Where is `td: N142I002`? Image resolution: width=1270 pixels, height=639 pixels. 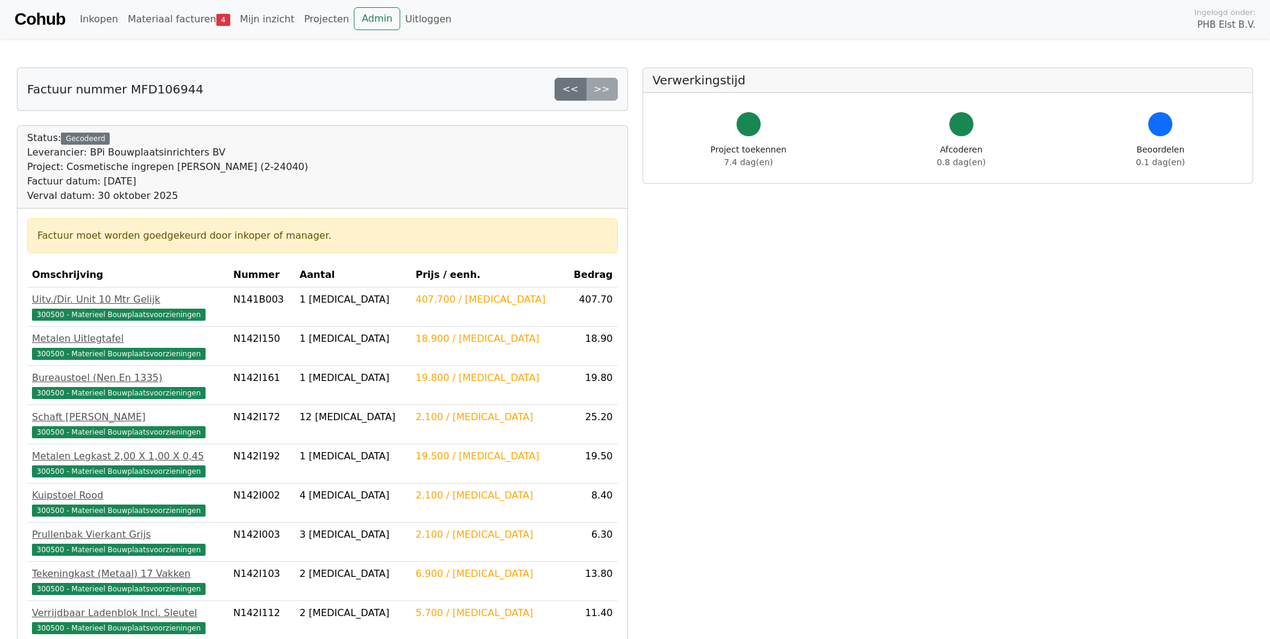 td: N142I002 is located at coordinates (262, 503).